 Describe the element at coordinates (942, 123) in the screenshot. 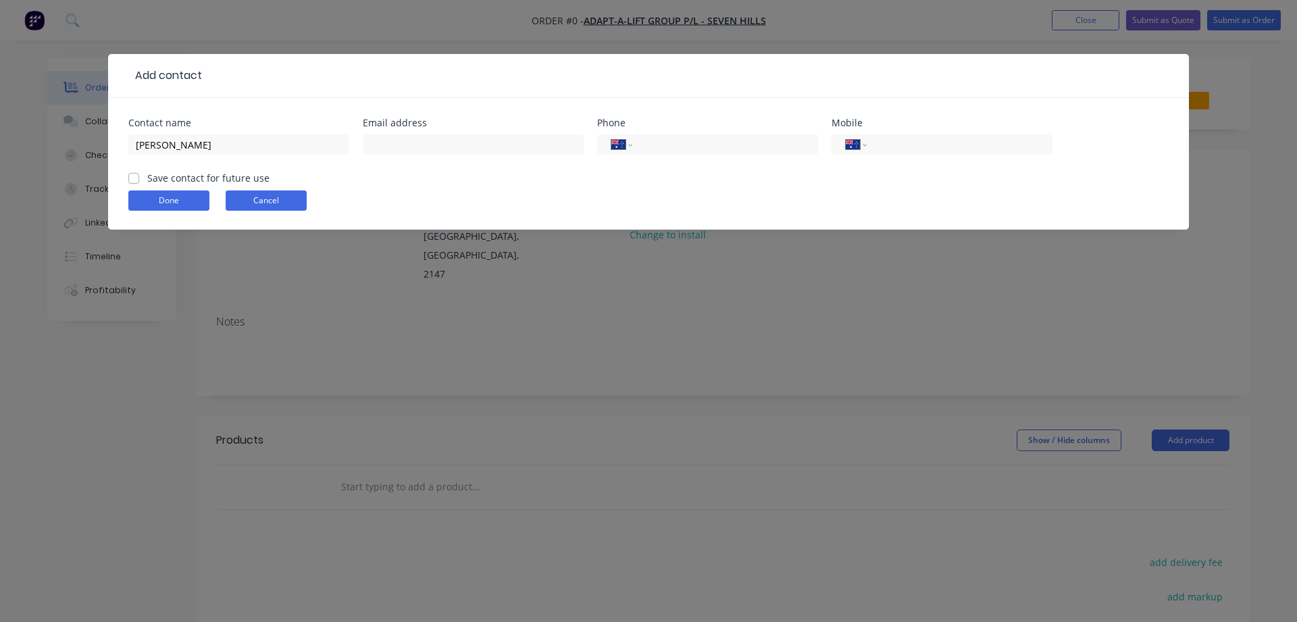

I see `div: Mobile` at that location.